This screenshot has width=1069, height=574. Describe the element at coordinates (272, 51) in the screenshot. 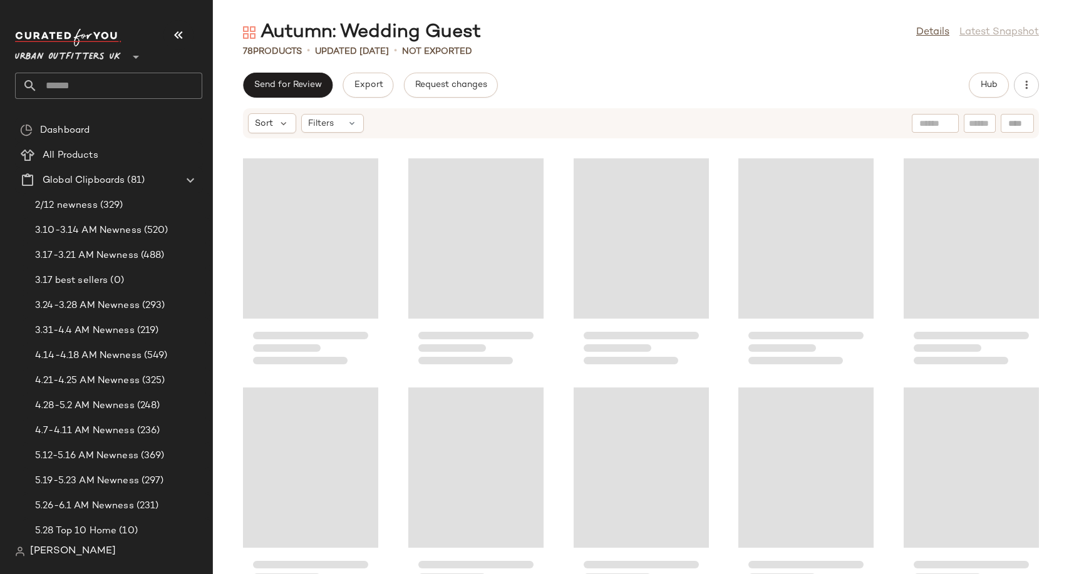

I see `div: Products` at that location.